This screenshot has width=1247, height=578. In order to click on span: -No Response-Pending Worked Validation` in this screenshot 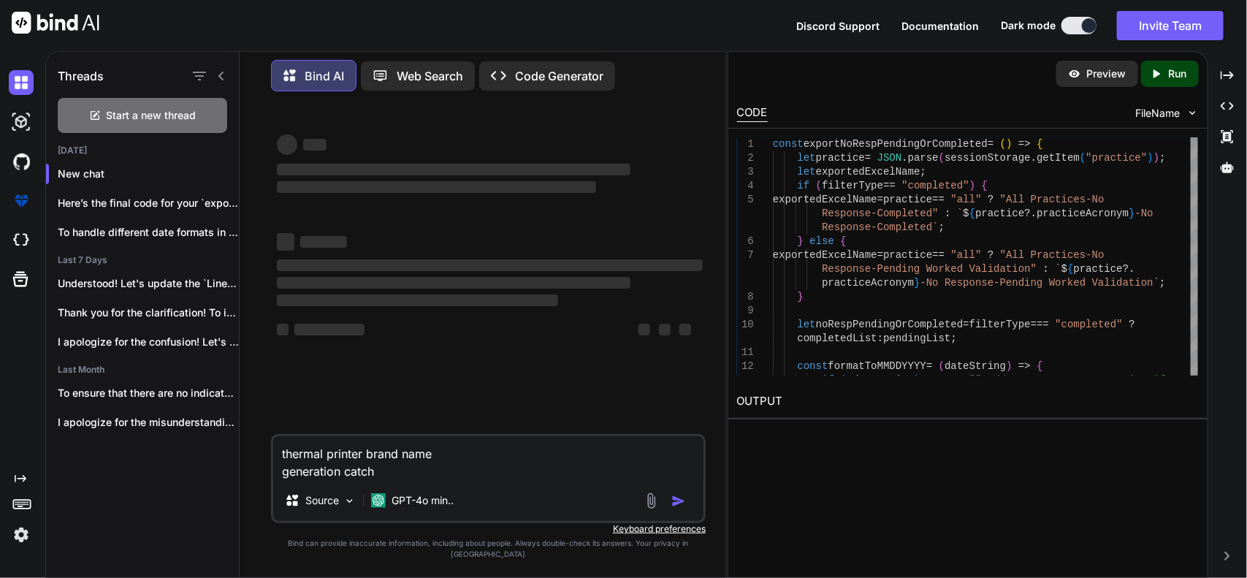, I will do `click(1040, 283)`.